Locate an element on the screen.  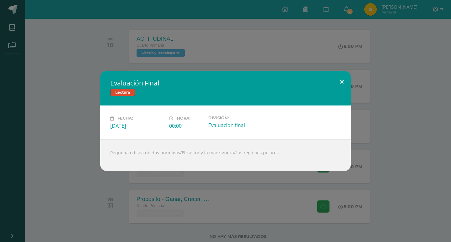
div: Pequeña odisea de dos hormigas/El castor y la madriguera/Las regiones polares is located at coordinates (225, 155).